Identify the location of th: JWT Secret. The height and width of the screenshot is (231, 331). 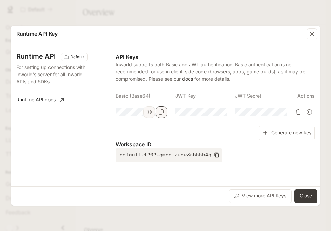
(265, 96).